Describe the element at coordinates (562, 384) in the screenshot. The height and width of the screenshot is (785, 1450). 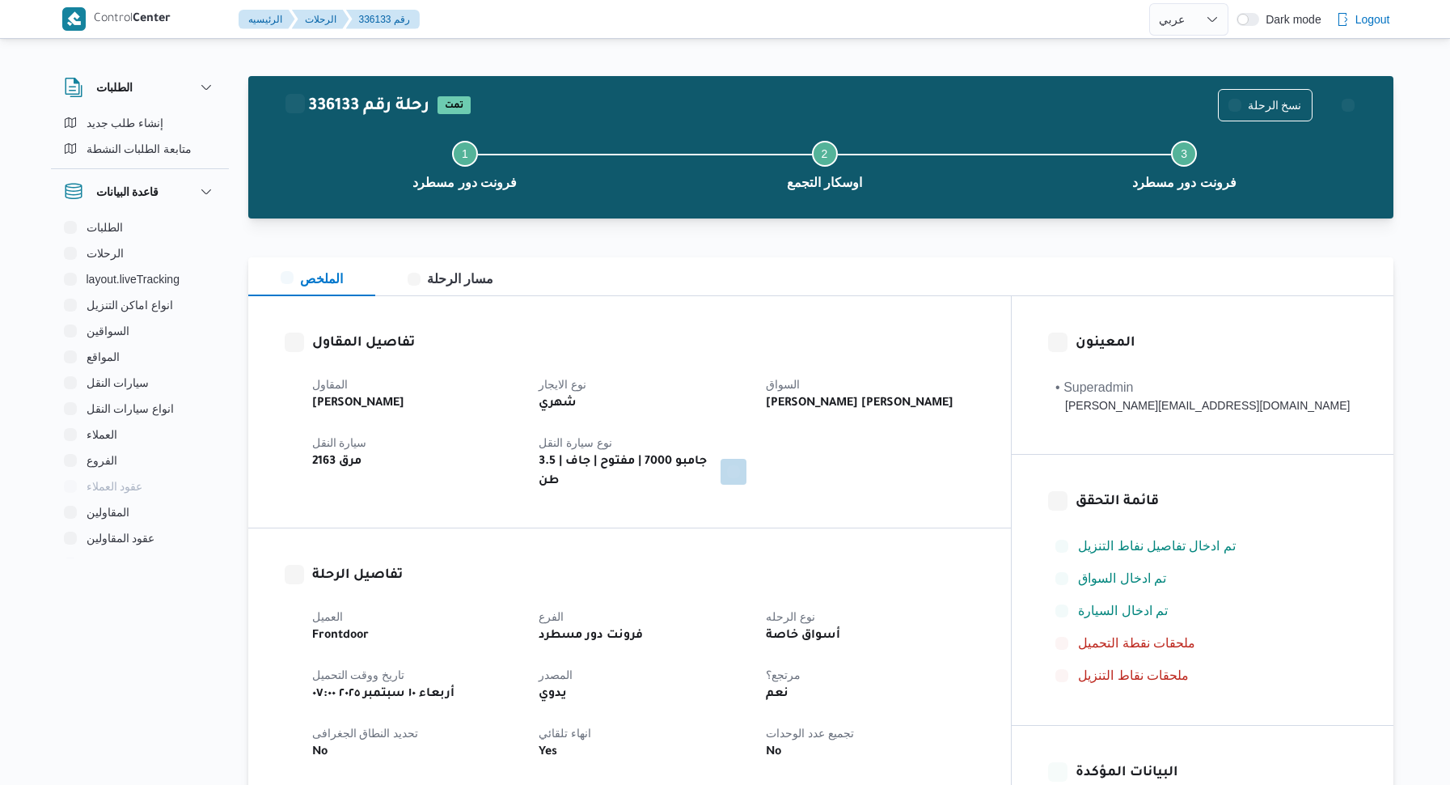
I see `span: نوع الايجار` at that location.